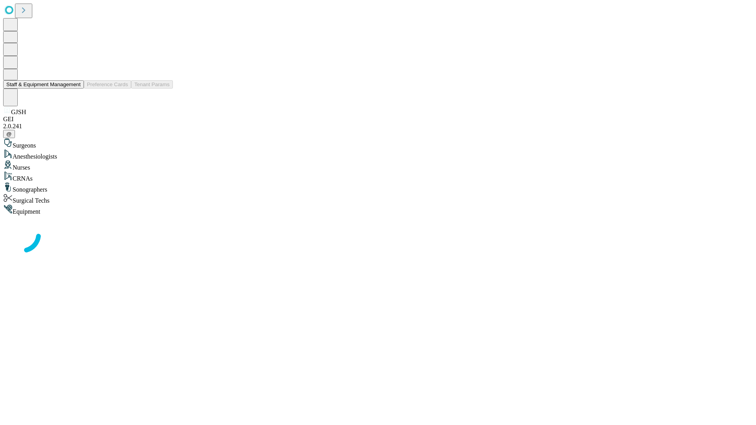 The image size is (756, 425). I want to click on div: Sonographers, so click(378, 188).